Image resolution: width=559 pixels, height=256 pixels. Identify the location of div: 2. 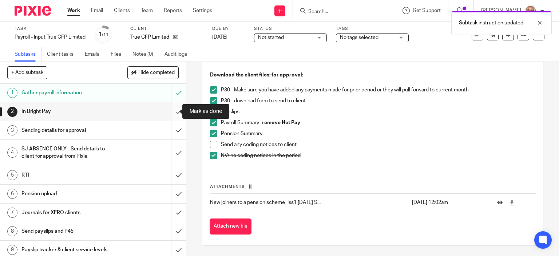
(12, 112).